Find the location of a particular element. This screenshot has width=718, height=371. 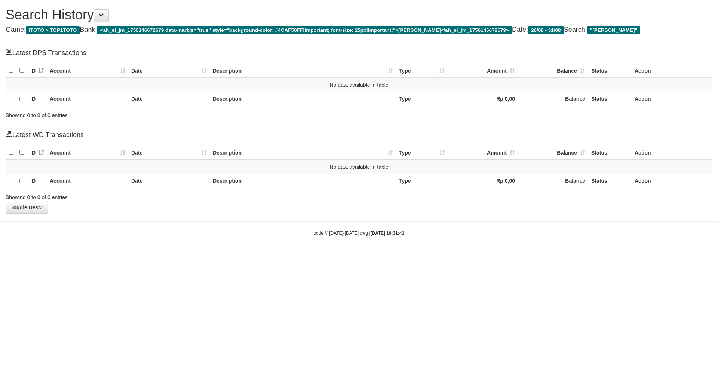

span: ITOTO > TOP1TOTO is located at coordinates (53, 30).